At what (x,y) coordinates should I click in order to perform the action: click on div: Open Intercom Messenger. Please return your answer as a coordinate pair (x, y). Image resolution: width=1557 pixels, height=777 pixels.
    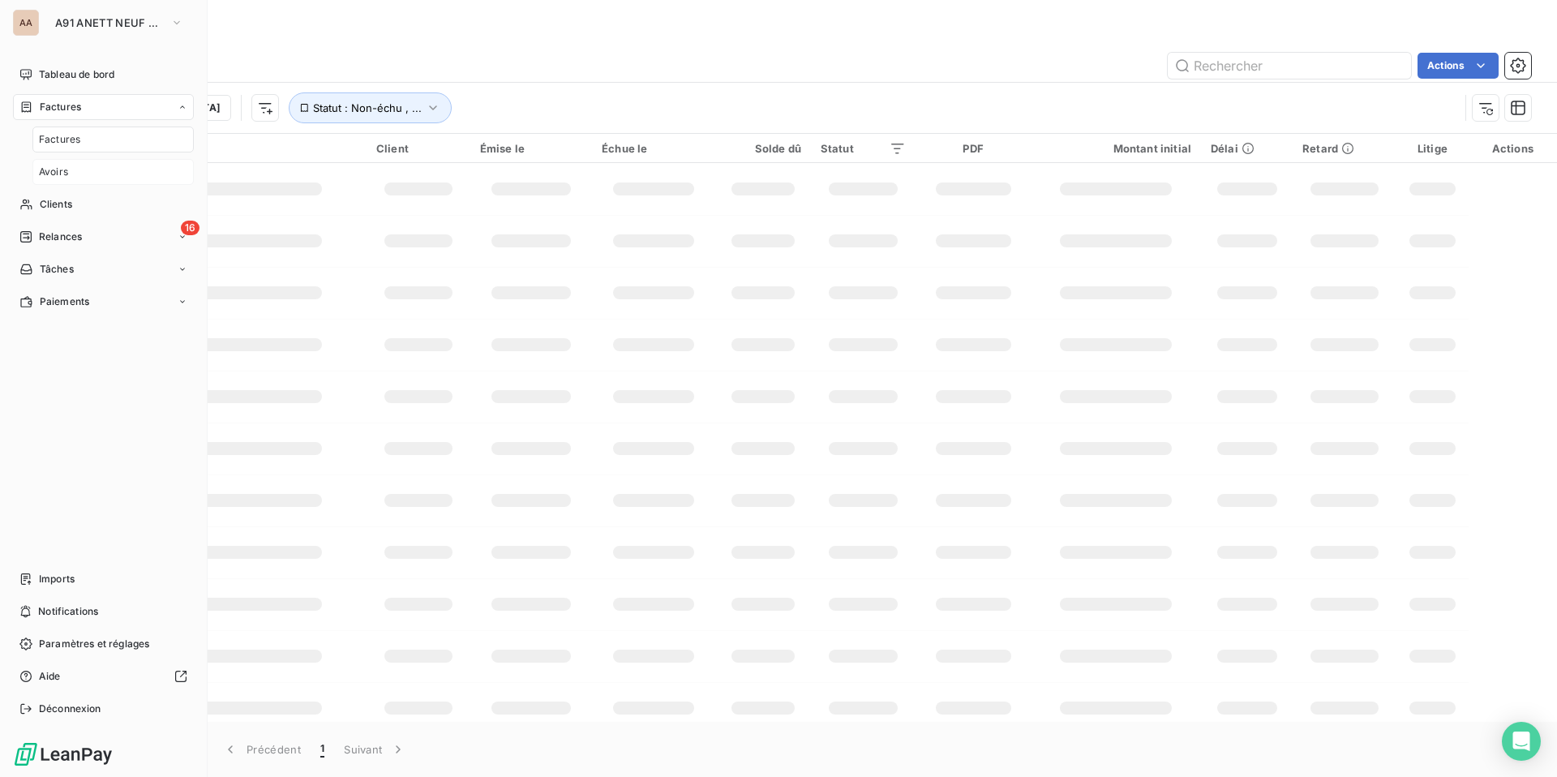
    Looking at the image, I should click on (1522, 741).